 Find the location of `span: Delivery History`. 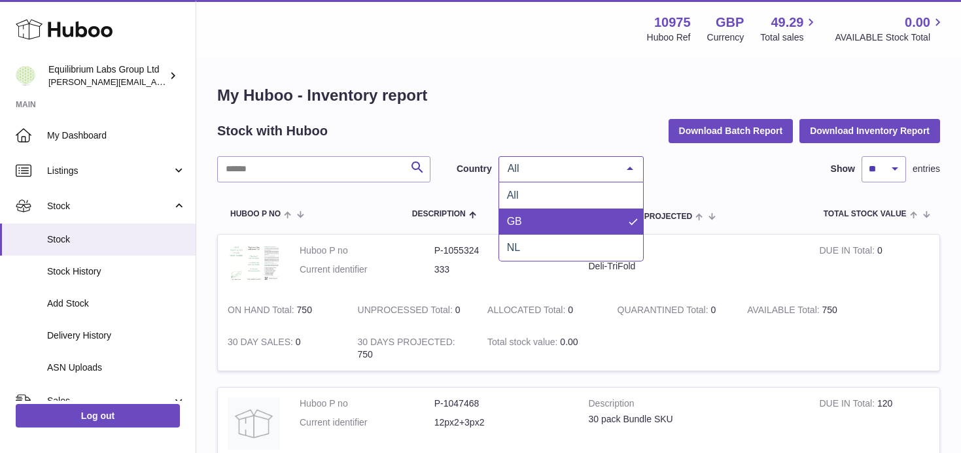

span: Delivery History is located at coordinates (116, 336).